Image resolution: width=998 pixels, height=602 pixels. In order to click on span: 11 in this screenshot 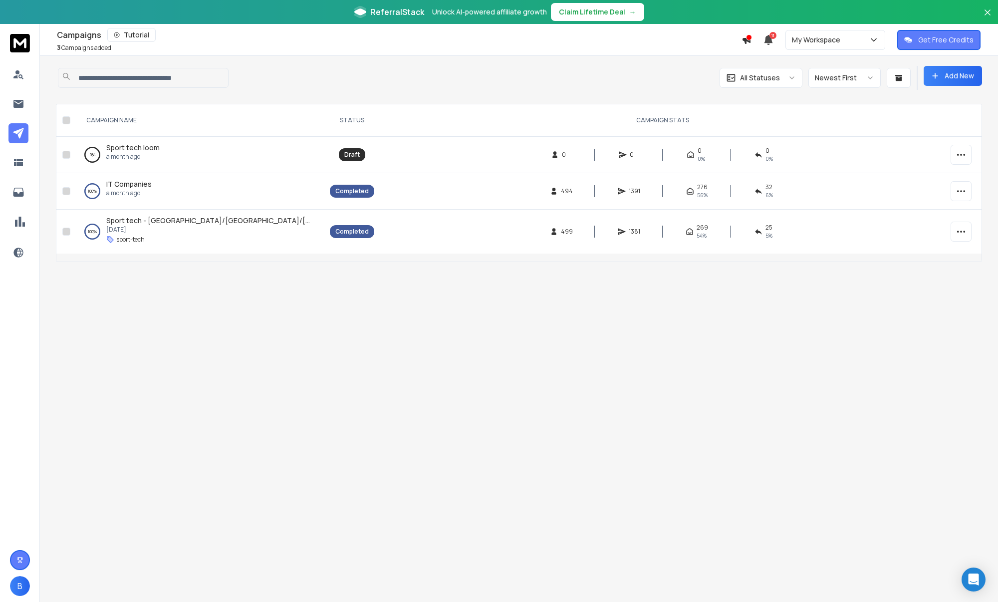, I will do `click(773, 35)`.